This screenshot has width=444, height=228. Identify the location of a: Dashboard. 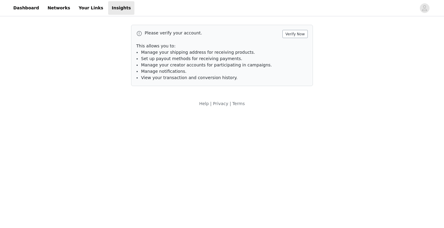
(26, 8).